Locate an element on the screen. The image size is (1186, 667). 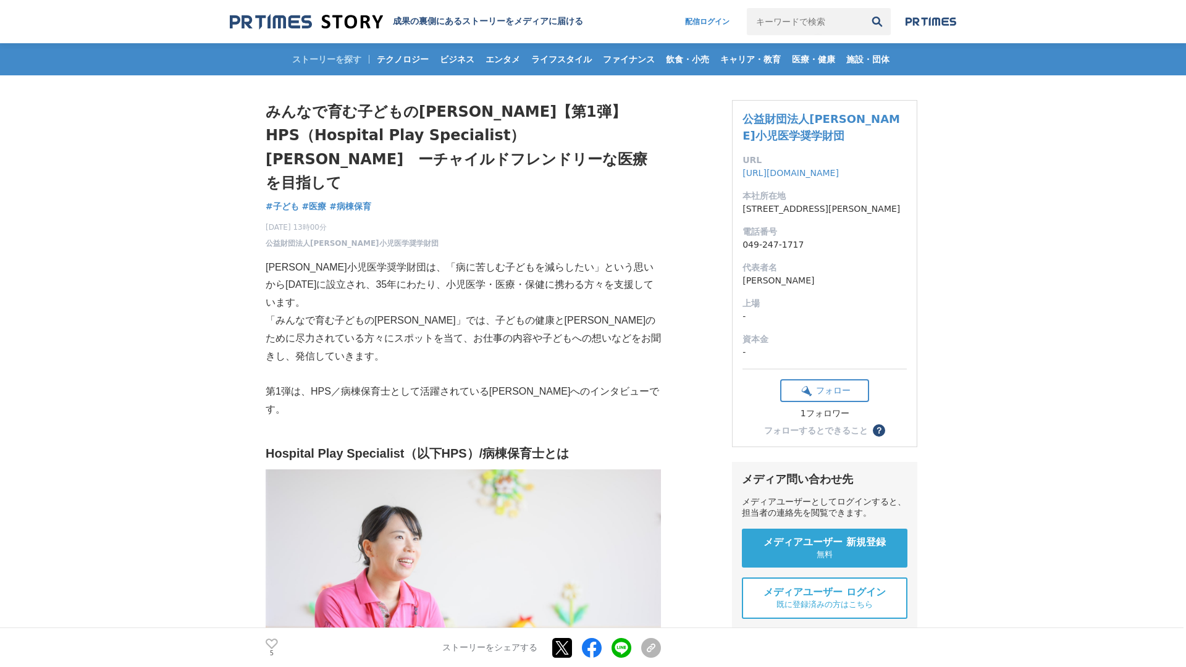
a: 施設・団体 is located at coordinates (868, 59).